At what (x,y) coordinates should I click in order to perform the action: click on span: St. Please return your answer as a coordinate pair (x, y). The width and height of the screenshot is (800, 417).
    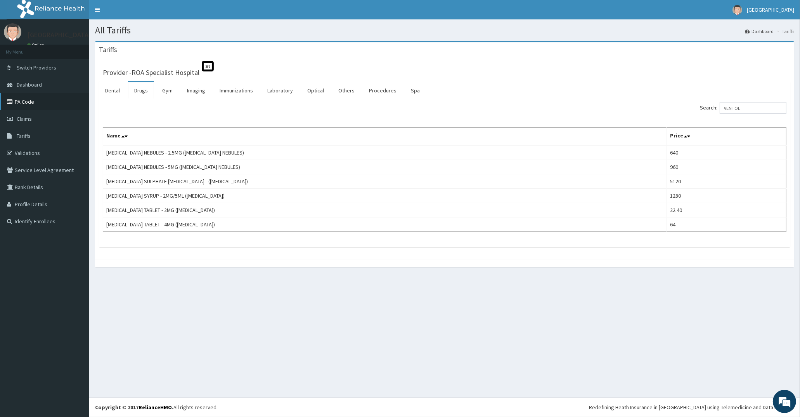
    Looking at the image, I should click on (207, 66).